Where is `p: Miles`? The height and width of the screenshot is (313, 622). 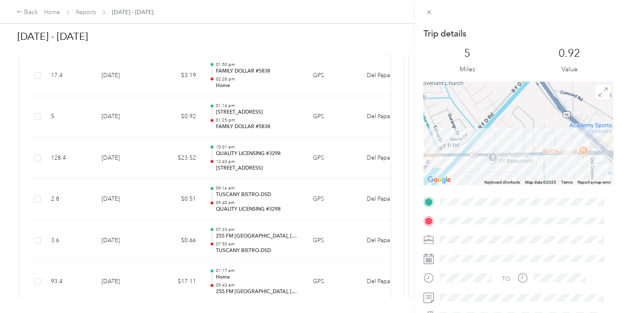 p: Miles is located at coordinates (468, 69).